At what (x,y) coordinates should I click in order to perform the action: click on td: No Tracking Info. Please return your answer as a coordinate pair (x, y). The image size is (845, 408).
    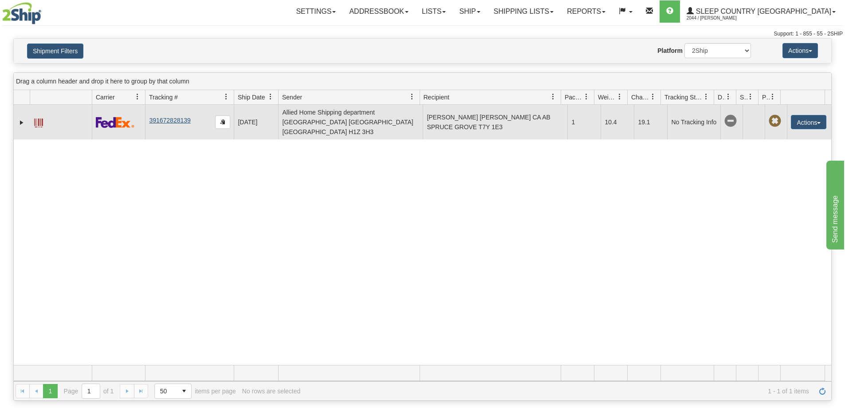
    Looking at the image, I should click on (694, 122).